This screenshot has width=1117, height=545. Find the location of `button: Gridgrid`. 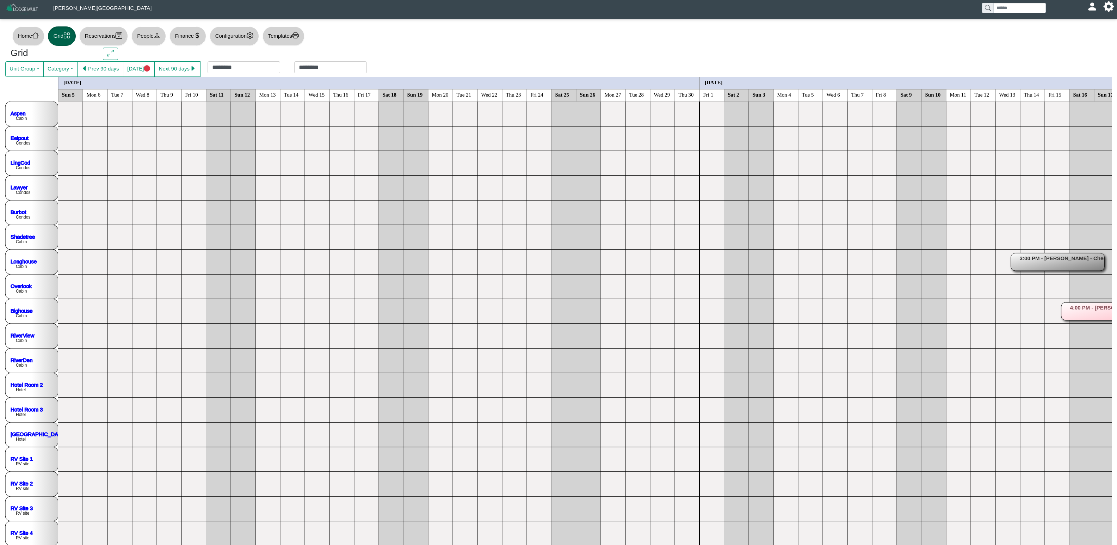

button: Gridgrid is located at coordinates (62, 36).